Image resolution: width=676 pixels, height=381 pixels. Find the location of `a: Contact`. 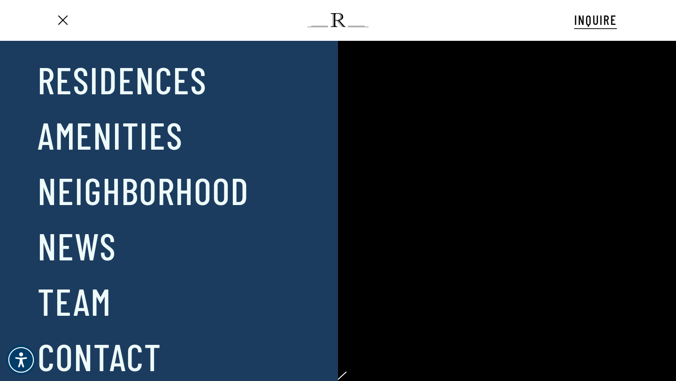

a: Contact is located at coordinates (99, 356).